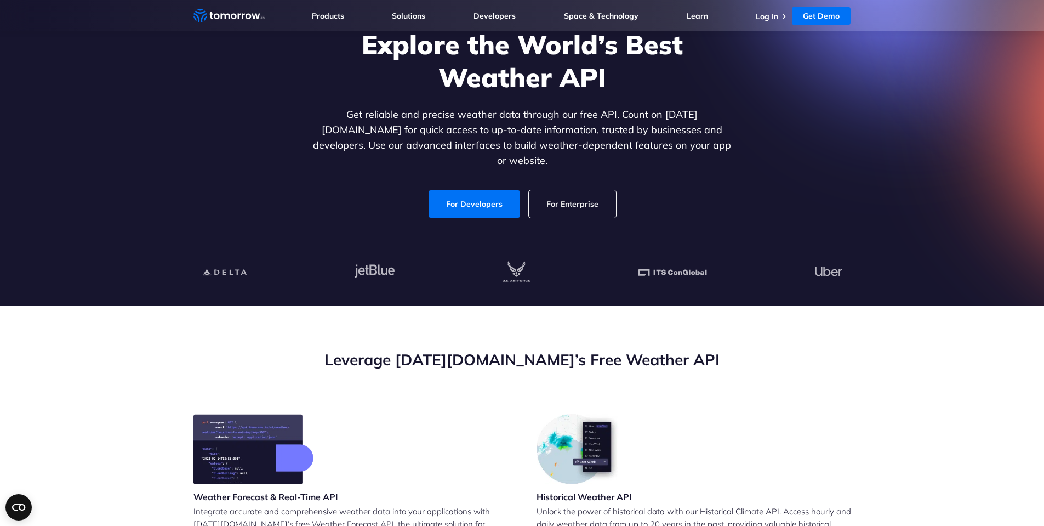 This screenshot has height=526, width=1044. What do you see at coordinates (584, 497) in the screenshot?
I see `h3: Historical Weather API` at bounding box center [584, 497].